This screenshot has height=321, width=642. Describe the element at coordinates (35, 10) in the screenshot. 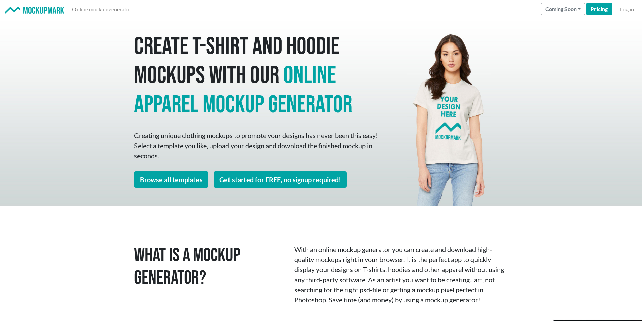

I see `img: Mockup Mark` at that location.